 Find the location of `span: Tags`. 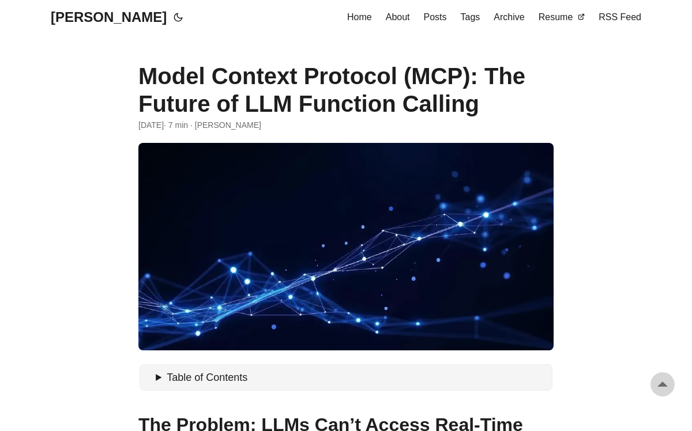

span: Tags is located at coordinates (471, 17).